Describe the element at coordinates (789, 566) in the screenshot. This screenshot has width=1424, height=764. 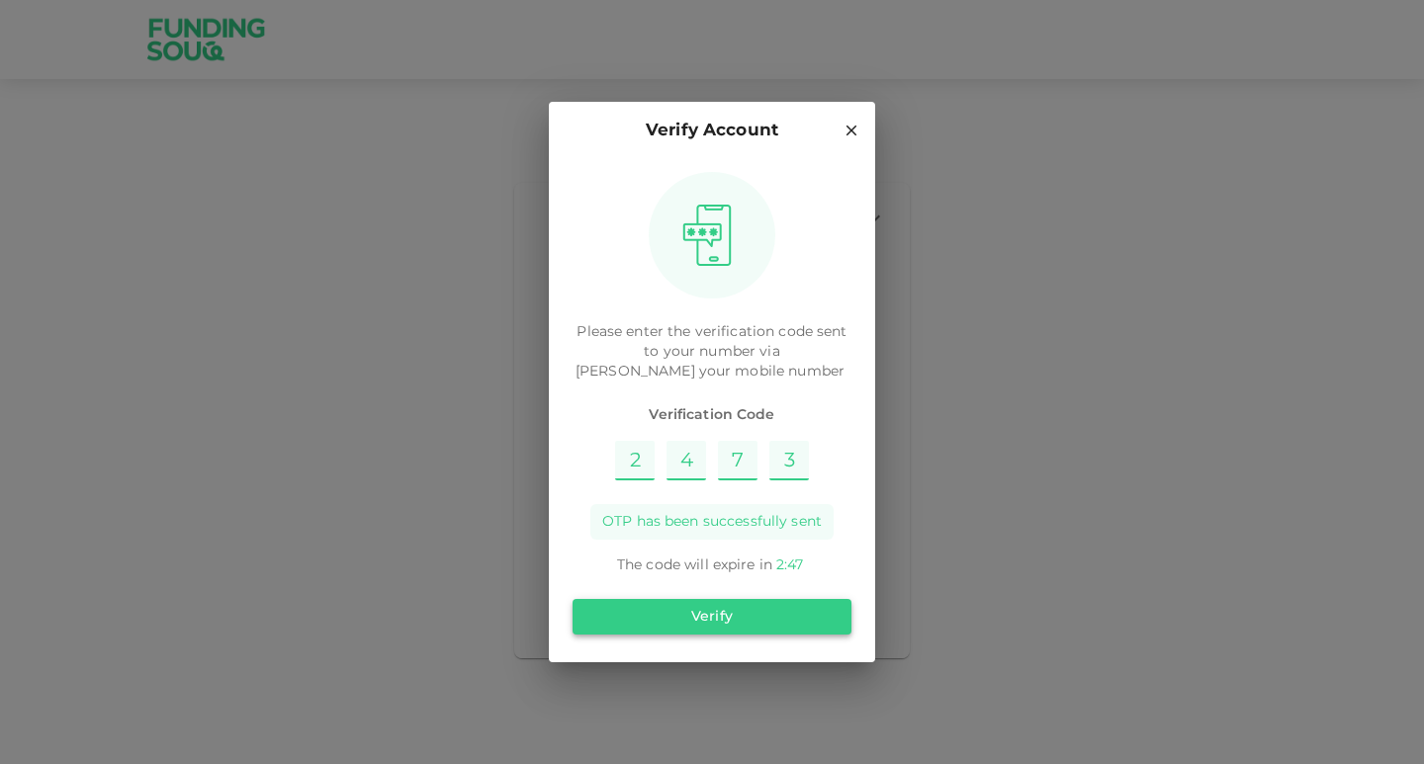
I see `span: 2 : 47` at that location.